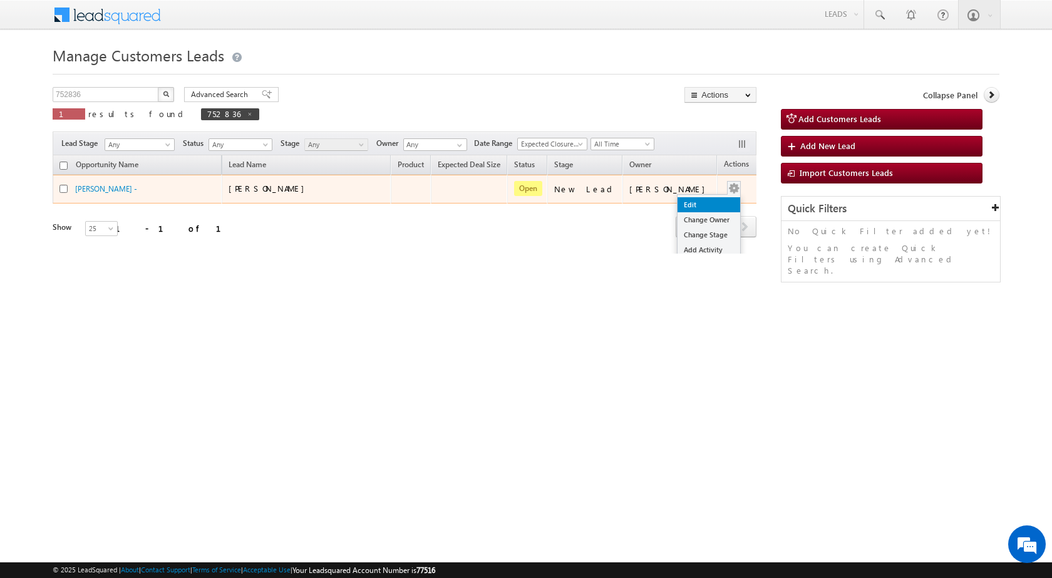 This screenshot has height=578, width=1052. What do you see at coordinates (620, 144) in the screenshot?
I see `span: All Time` at bounding box center [620, 144].